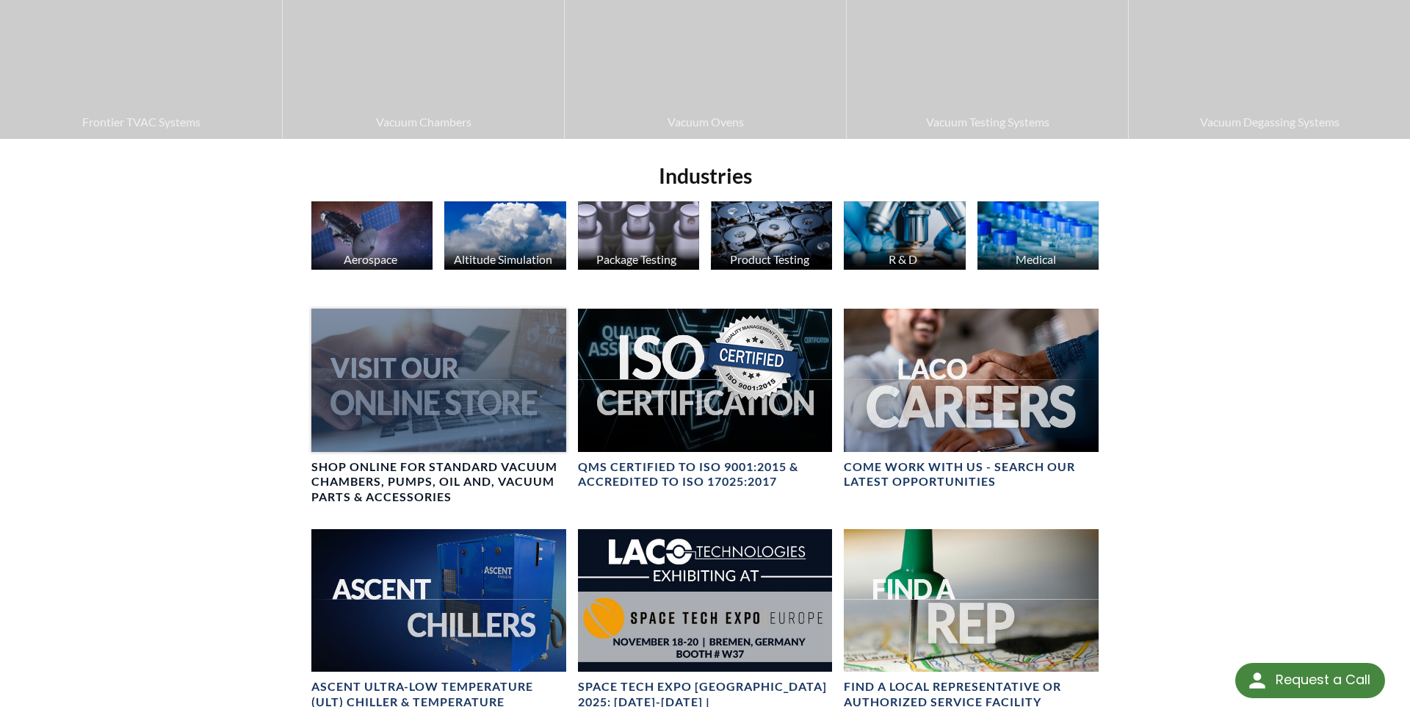 The width and height of the screenshot is (1410, 707). I want to click on a: Aerospace Satellite image, so click(372, 237).